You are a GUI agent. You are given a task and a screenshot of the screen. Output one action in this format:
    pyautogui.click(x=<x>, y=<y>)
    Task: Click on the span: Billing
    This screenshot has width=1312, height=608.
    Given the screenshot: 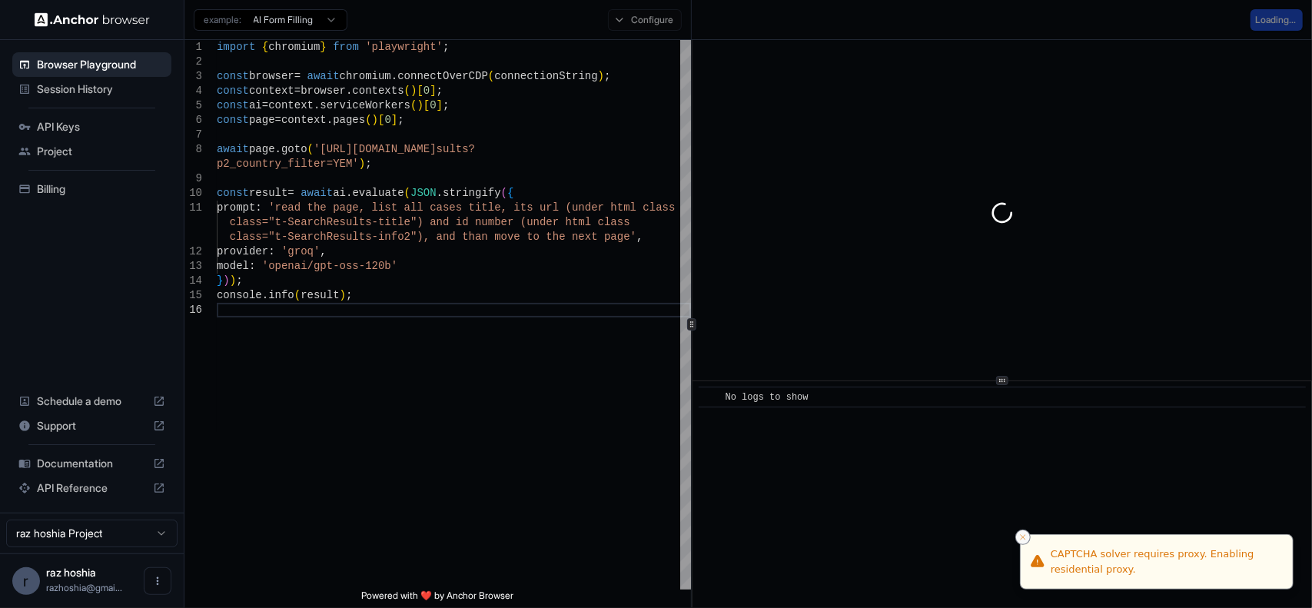 What is the action you would take?
    pyautogui.click(x=101, y=189)
    